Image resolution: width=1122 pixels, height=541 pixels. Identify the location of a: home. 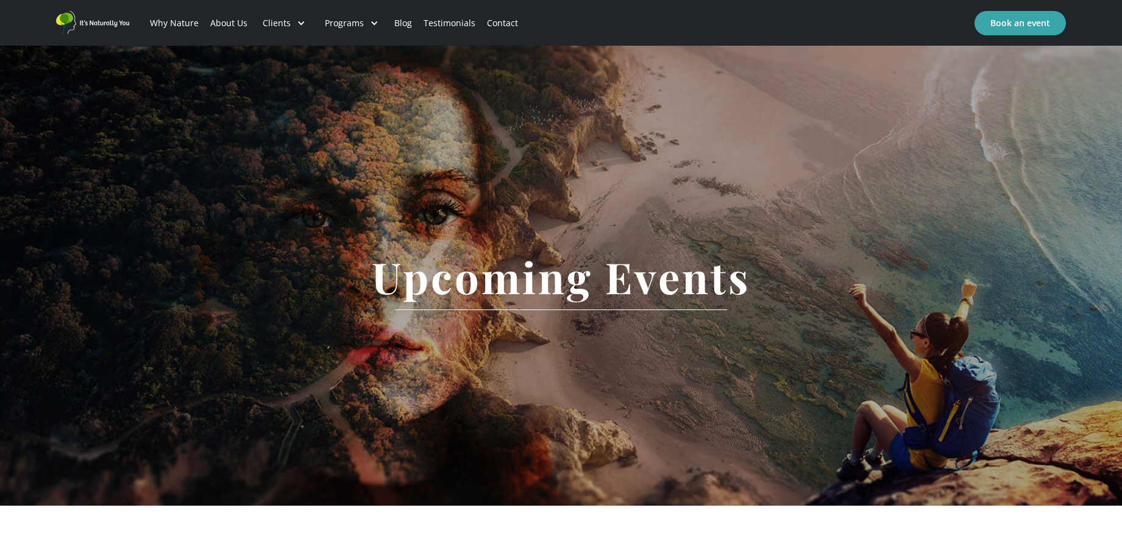
(93, 23).